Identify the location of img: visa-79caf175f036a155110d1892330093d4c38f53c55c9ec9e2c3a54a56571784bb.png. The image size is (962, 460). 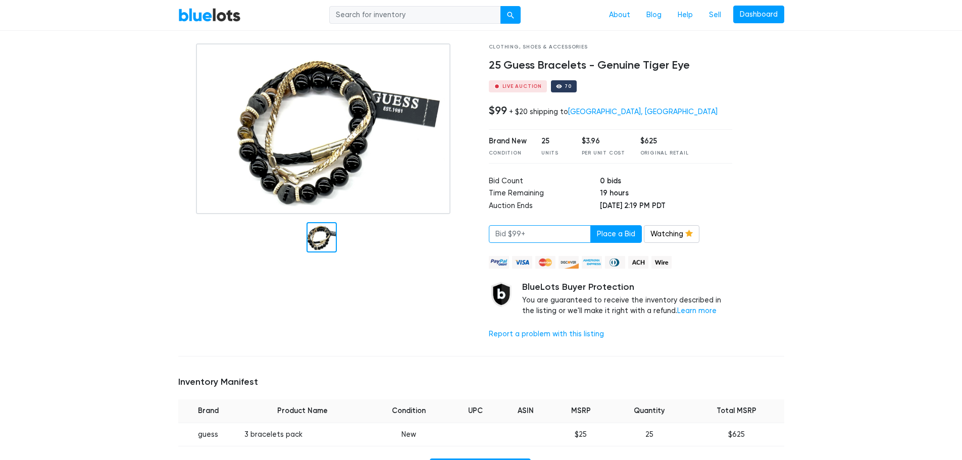
(522, 262).